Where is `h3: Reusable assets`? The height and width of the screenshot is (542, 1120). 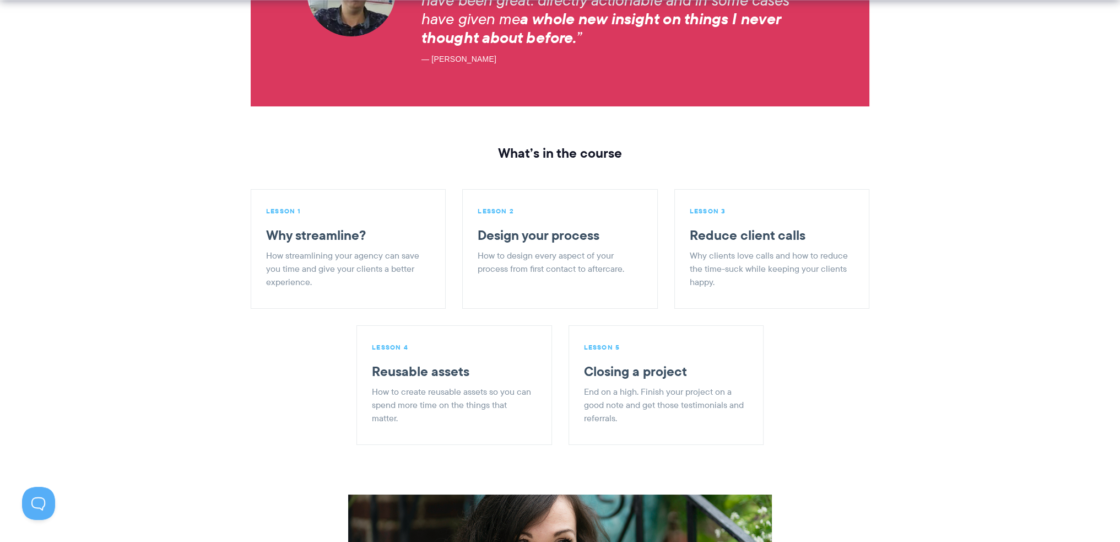
h3: Reusable assets is located at coordinates (452, 371).